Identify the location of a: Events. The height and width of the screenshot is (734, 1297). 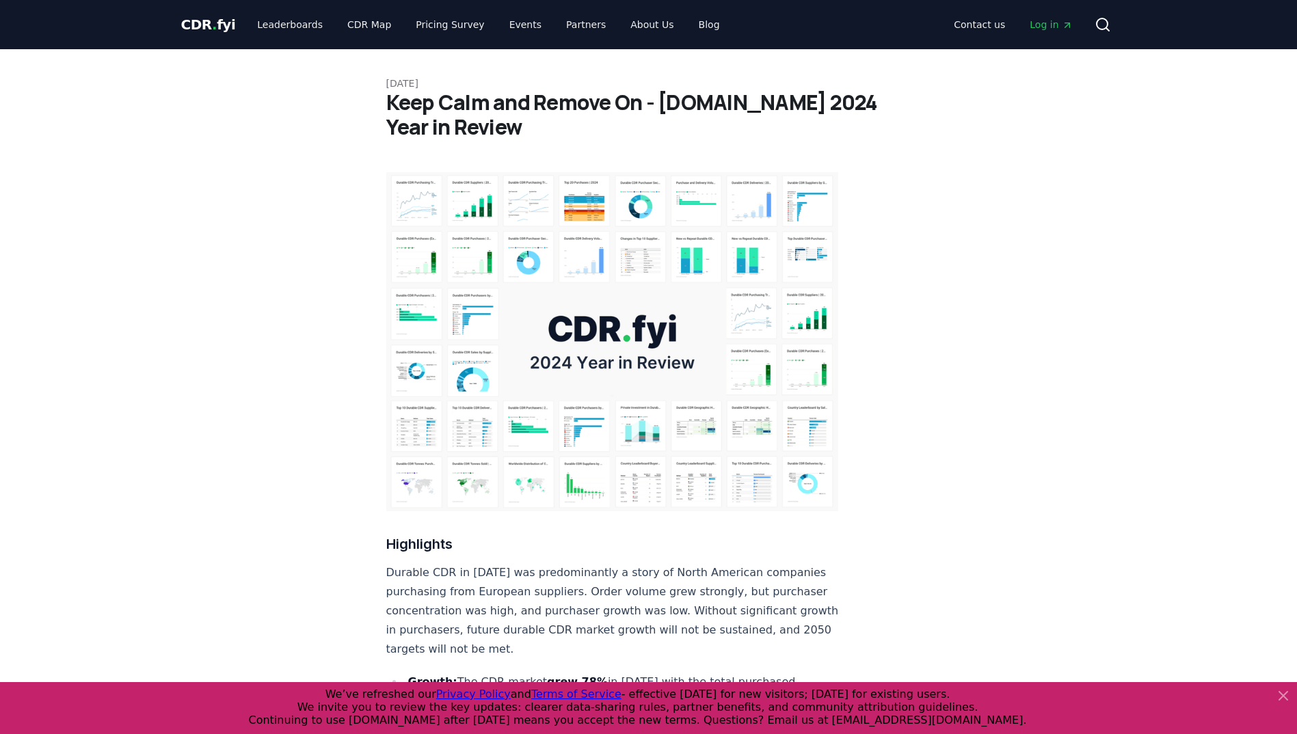
(525, 25).